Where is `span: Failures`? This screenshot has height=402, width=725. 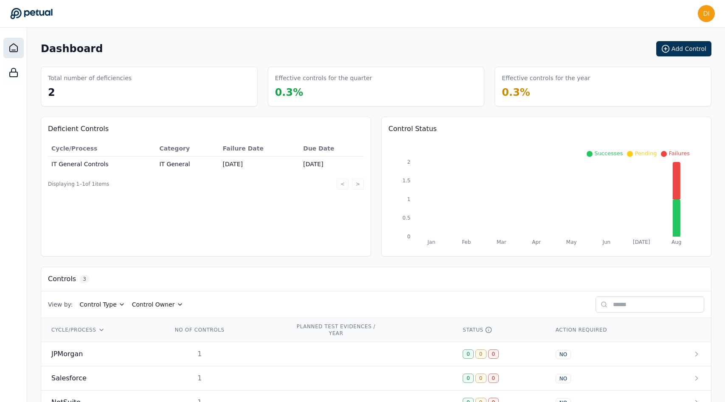 span: Failures is located at coordinates (679, 153).